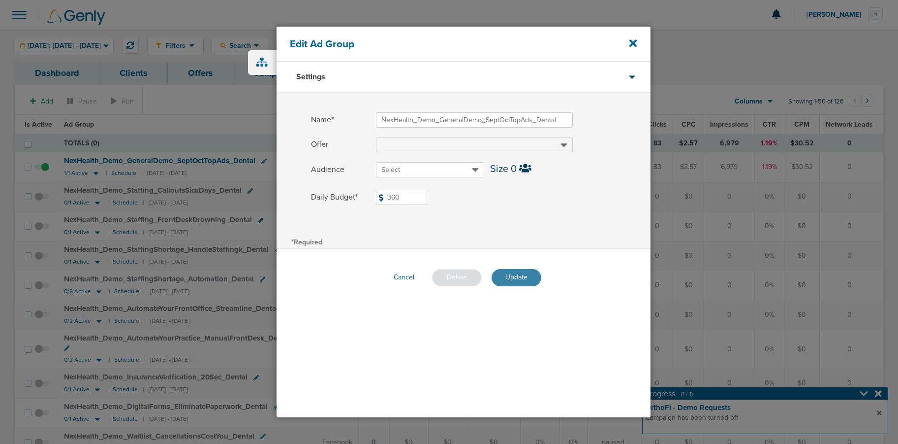 The width and height of the screenshot is (898, 444). Describe the element at coordinates (404, 277) in the screenshot. I see `button: Cancel` at that location.